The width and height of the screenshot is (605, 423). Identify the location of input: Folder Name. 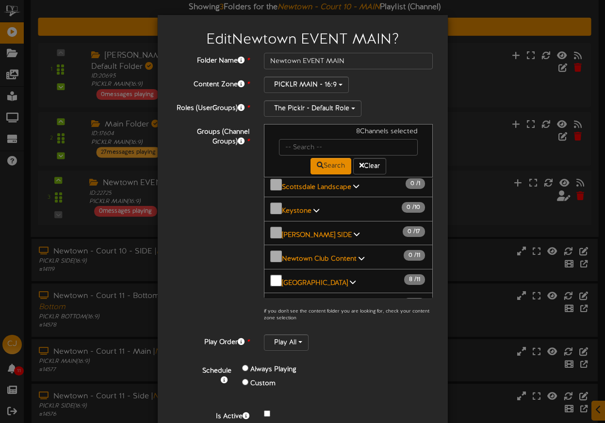
(348, 61).